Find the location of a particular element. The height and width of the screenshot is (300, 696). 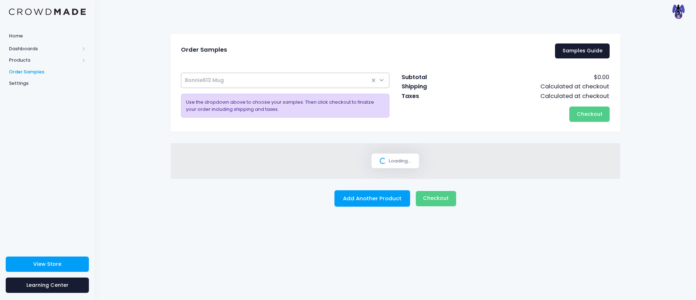

div: Loading... is located at coordinates (395, 161).